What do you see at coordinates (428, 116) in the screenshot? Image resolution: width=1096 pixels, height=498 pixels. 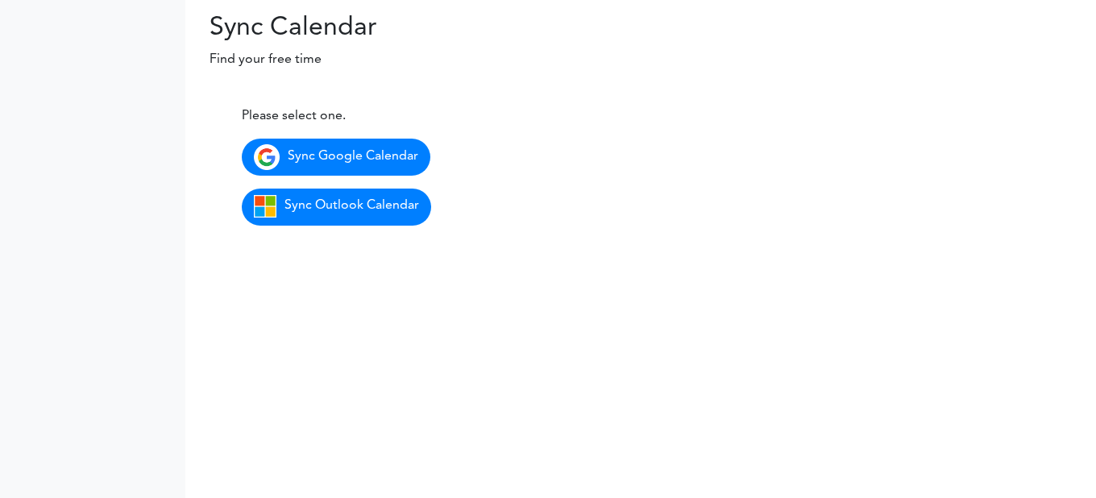 I see `div: Please select one.` at bounding box center [428, 116].